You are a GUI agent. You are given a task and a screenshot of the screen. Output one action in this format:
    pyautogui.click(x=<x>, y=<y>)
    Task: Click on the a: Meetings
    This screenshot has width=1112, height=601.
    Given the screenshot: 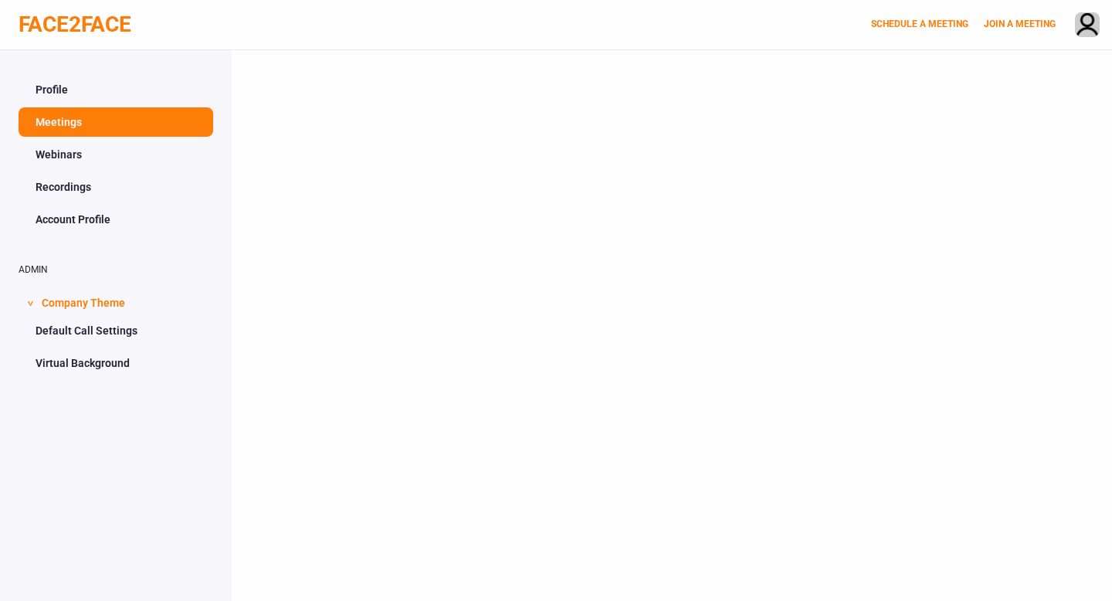 What is the action you would take?
    pyautogui.click(x=116, y=122)
    